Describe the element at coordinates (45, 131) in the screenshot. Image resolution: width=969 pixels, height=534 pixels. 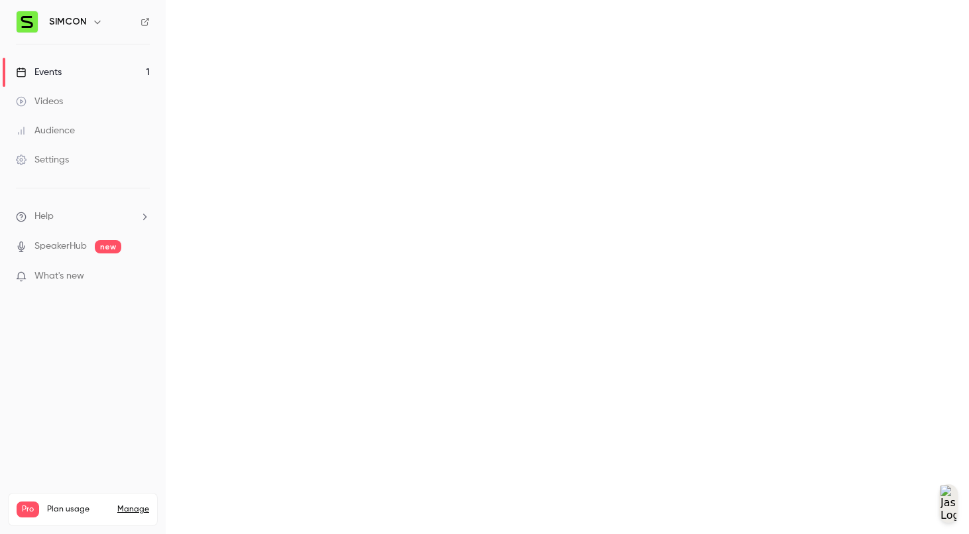
I see `div: Audience` at that location.